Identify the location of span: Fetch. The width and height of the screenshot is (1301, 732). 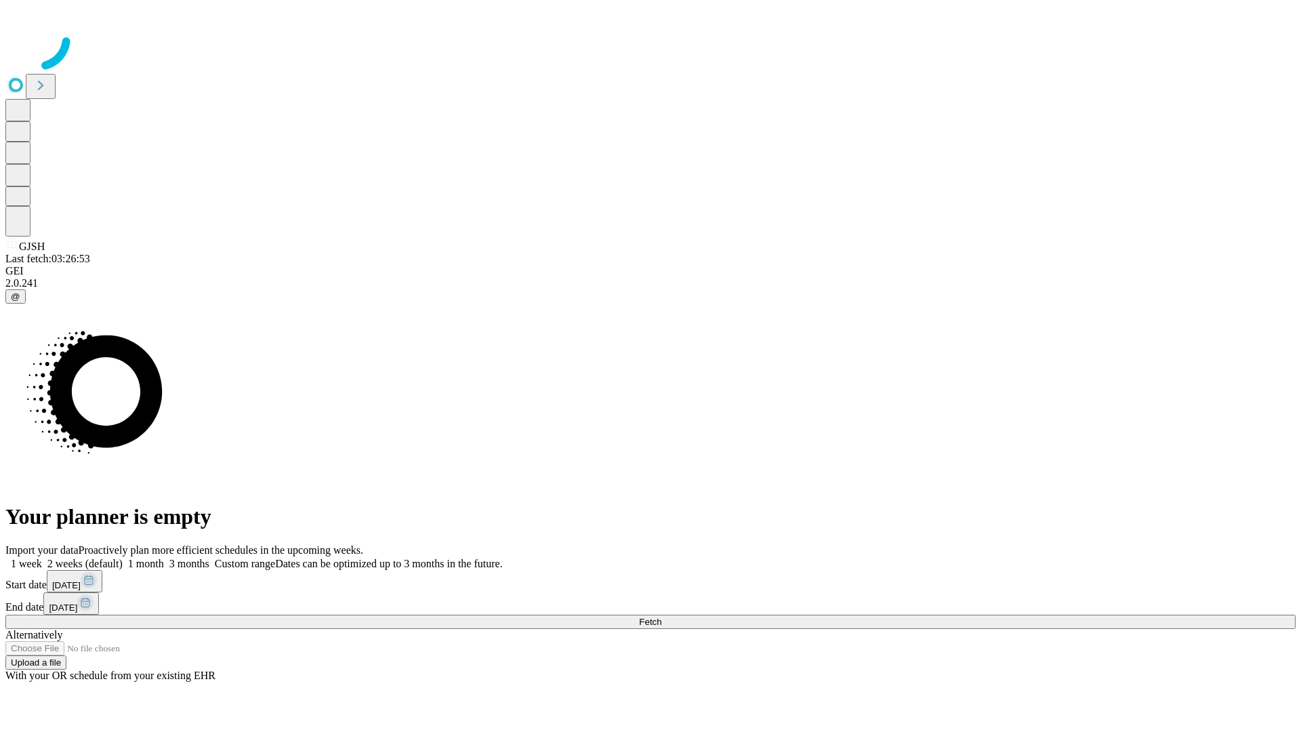
(650, 621).